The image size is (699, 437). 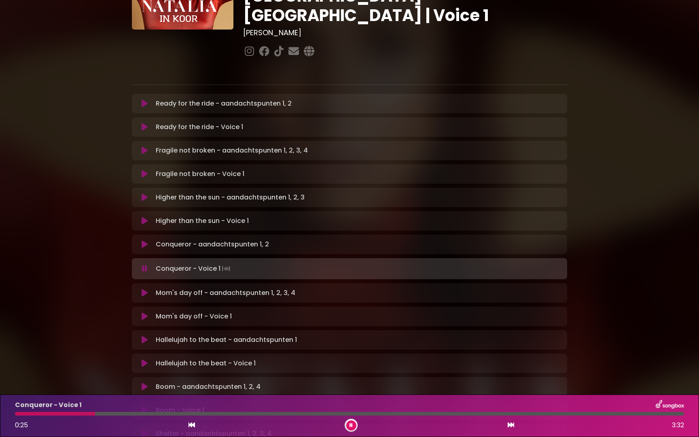 What do you see at coordinates (206, 363) in the screenshot?
I see `p: Hallelujah to the beat - Voice 1` at bounding box center [206, 363].